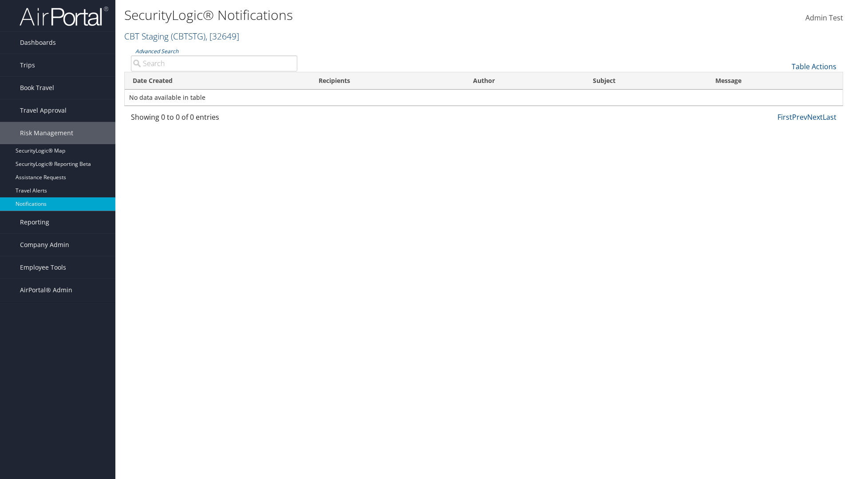 The width and height of the screenshot is (852, 479). What do you see at coordinates (28, 65) in the screenshot?
I see `span: Trips` at bounding box center [28, 65].